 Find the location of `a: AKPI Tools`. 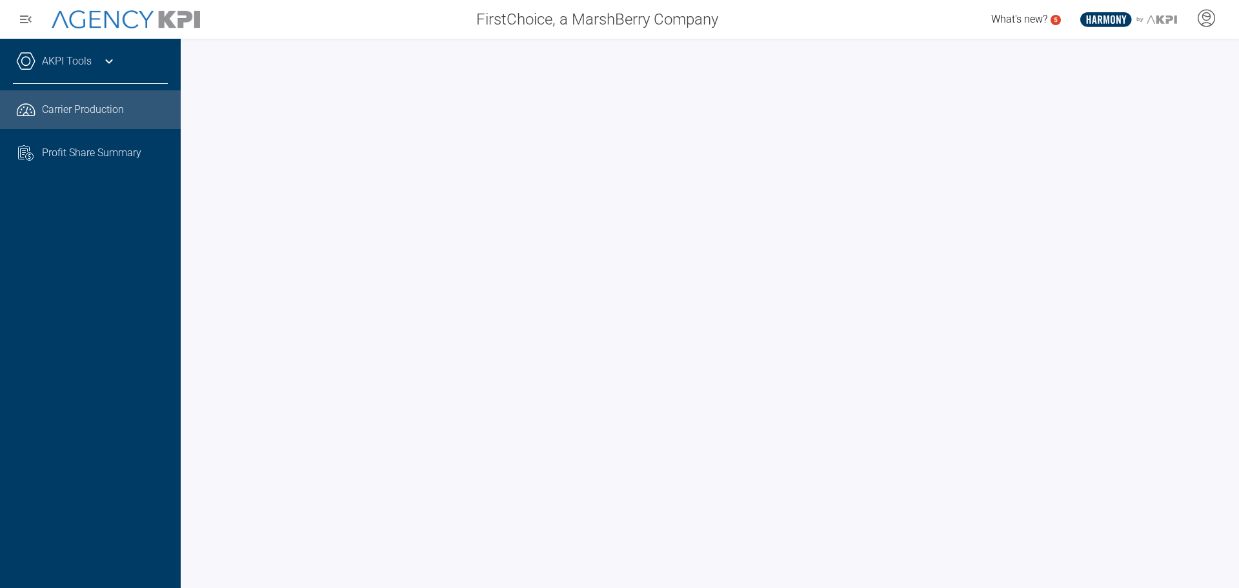

a: AKPI Tools is located at coordinates (66, 61).